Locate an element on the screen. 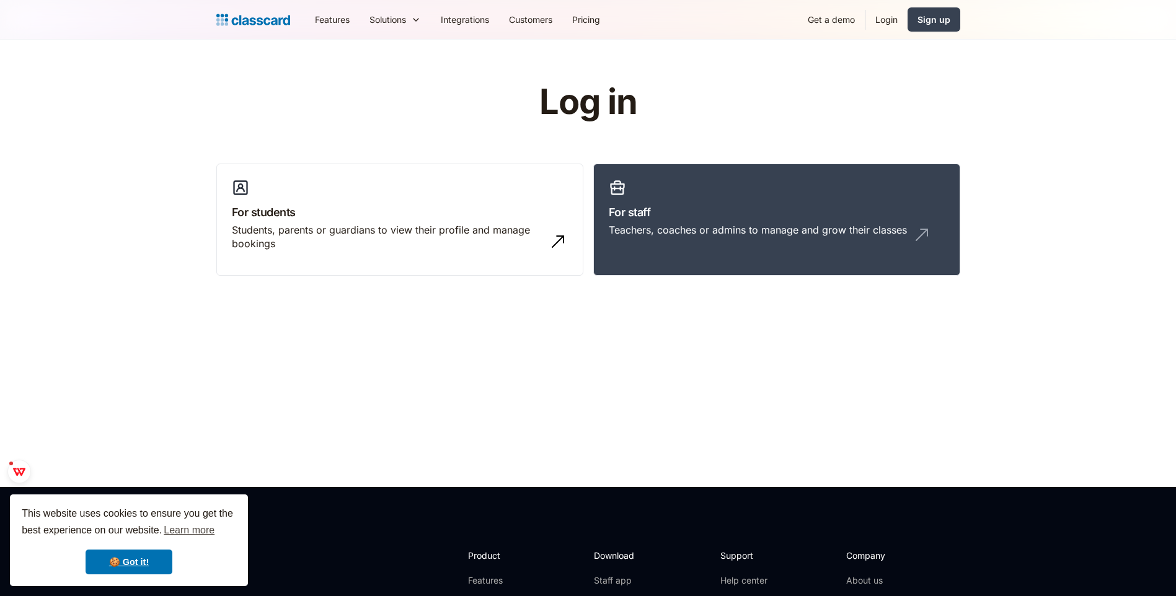  a: Integrations is located at coordinates (465, 19).